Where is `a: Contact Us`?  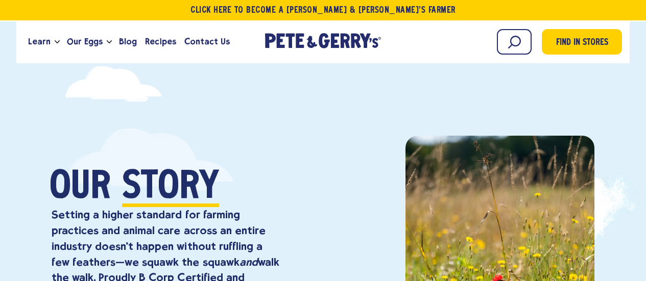 a: Contact Us is located at coordinates (207, 42).